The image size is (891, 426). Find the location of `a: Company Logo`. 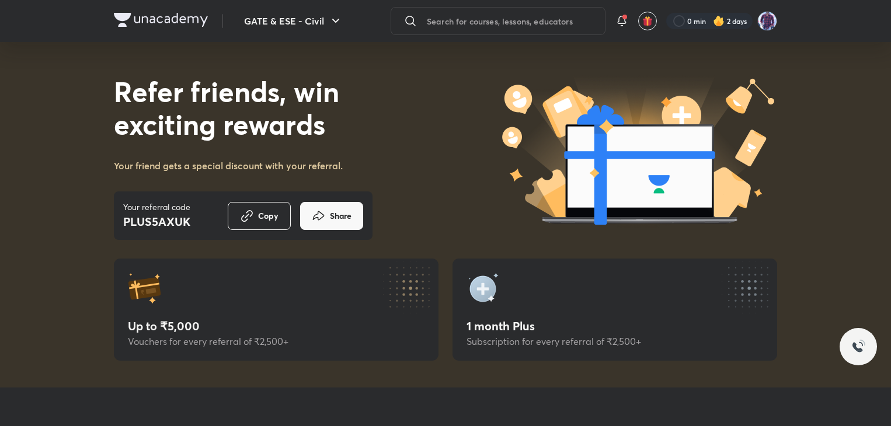

a: Company Logo is located at coordinates (161, 21).